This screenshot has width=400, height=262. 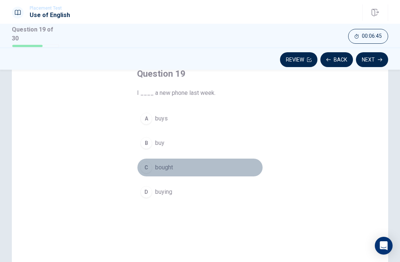 I want to click on button: Bbuy, so click(x=200, y=143).